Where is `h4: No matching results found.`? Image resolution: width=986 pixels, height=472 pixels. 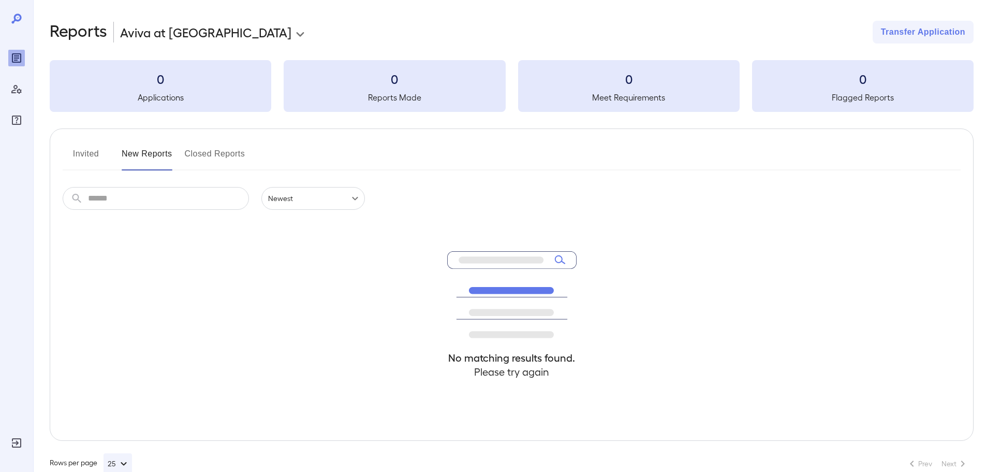
h4: No matching results found. is located at coordinates (512, 357).